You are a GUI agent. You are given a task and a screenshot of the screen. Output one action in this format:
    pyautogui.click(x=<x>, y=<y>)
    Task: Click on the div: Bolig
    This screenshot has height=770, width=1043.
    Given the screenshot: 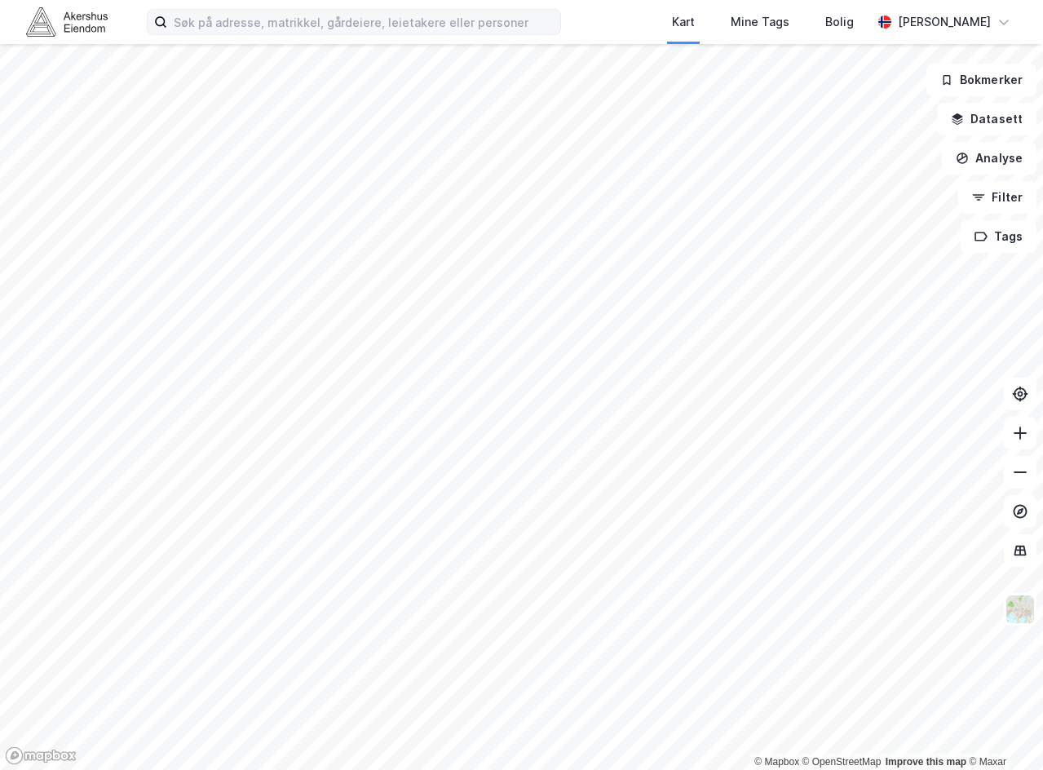 What is the action you would take?
    pyautogui.click(x=839, y=22)
    